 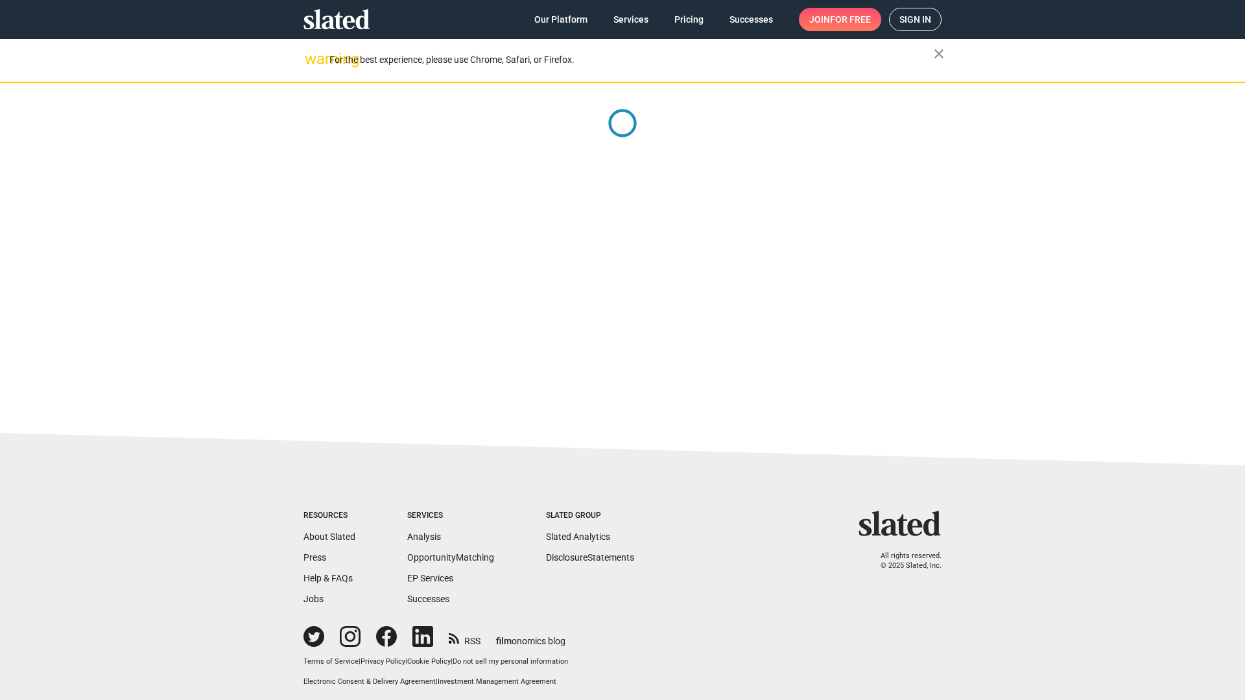 What do you see at coordinates (329, 516) in the screenshot?
I see `div: Resources` at bounding box center [329, 516].